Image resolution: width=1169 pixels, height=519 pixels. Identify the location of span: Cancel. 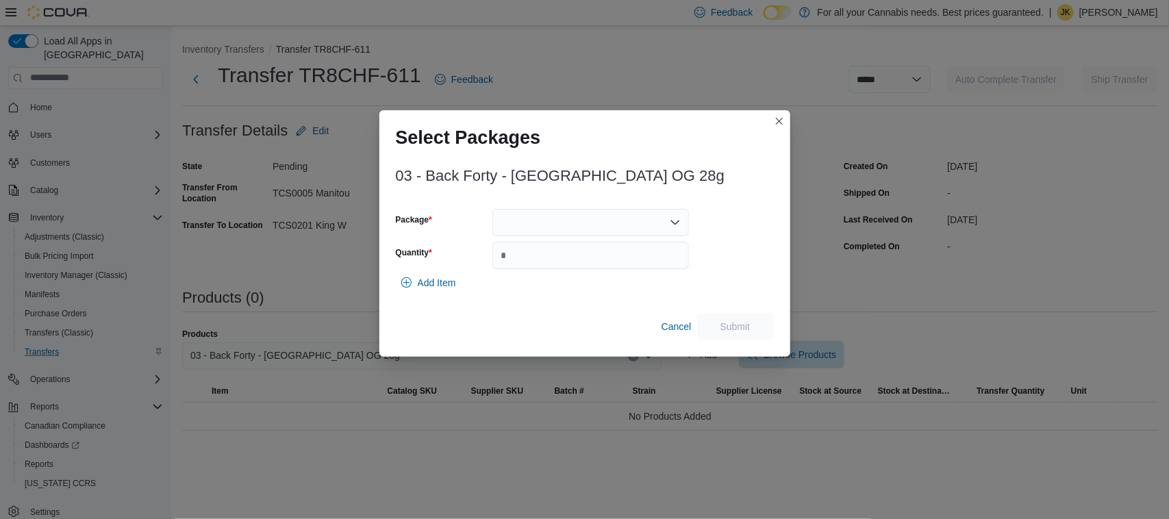
(677, 327).